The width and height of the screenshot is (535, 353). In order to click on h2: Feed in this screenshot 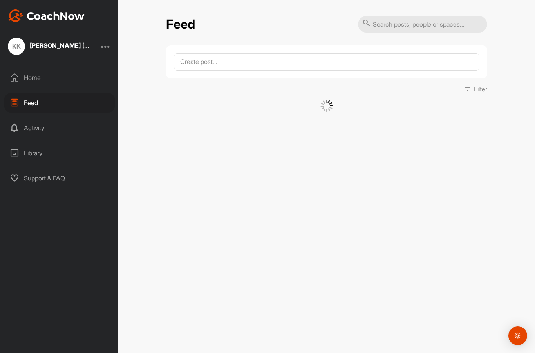, I will do `click(181, 24)`.